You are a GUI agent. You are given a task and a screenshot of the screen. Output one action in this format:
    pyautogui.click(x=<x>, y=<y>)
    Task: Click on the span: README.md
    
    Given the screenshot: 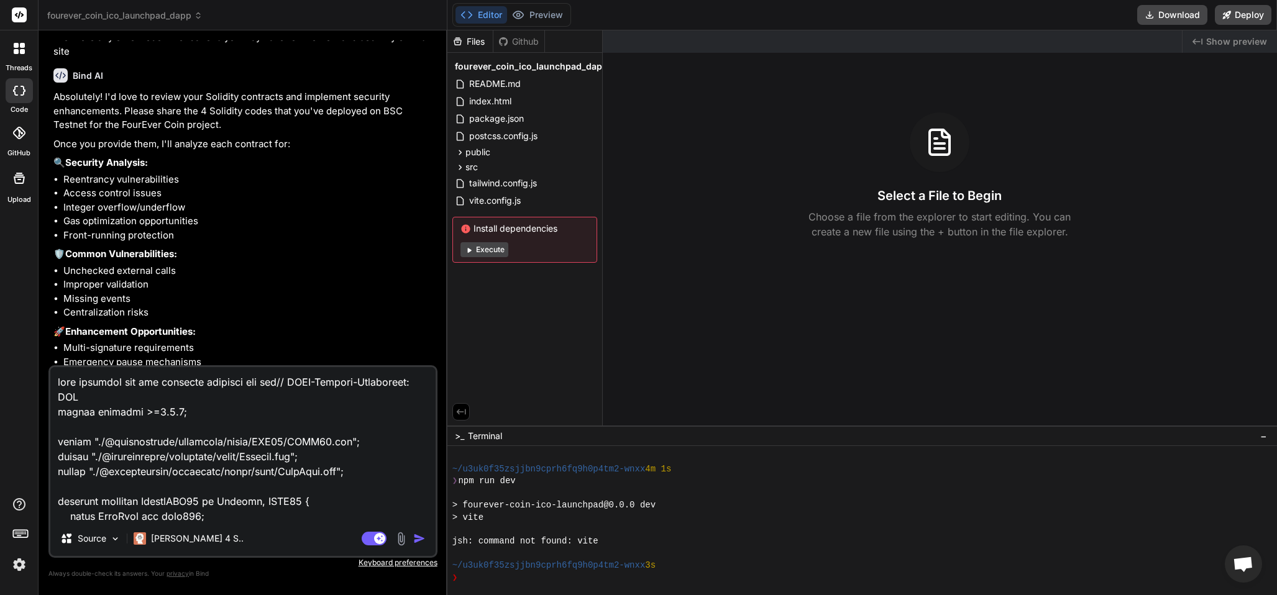 What is the action you would take?
    pyautogui.click(x=495, y=84)
    